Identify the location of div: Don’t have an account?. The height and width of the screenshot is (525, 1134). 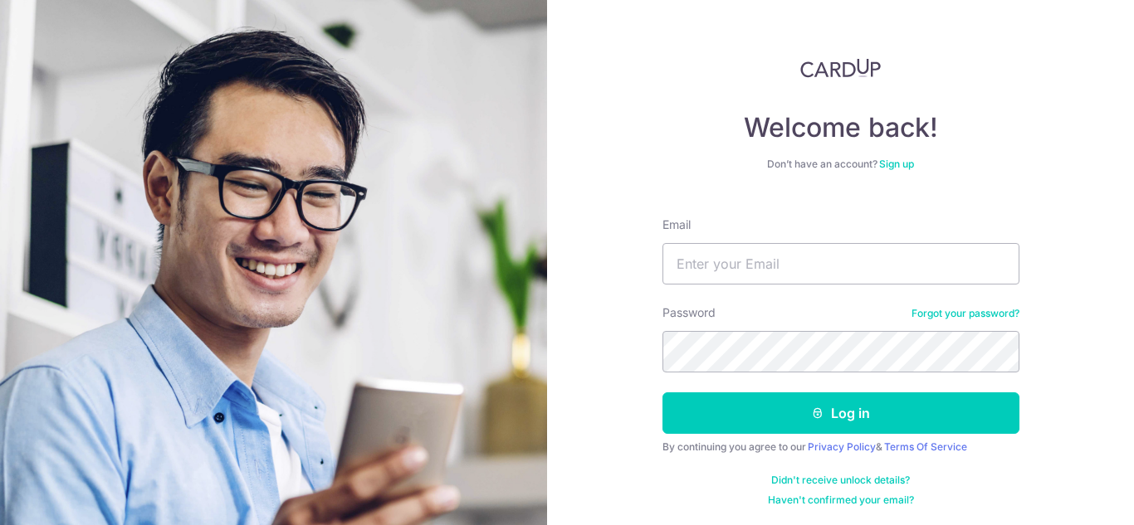
(841, 164).